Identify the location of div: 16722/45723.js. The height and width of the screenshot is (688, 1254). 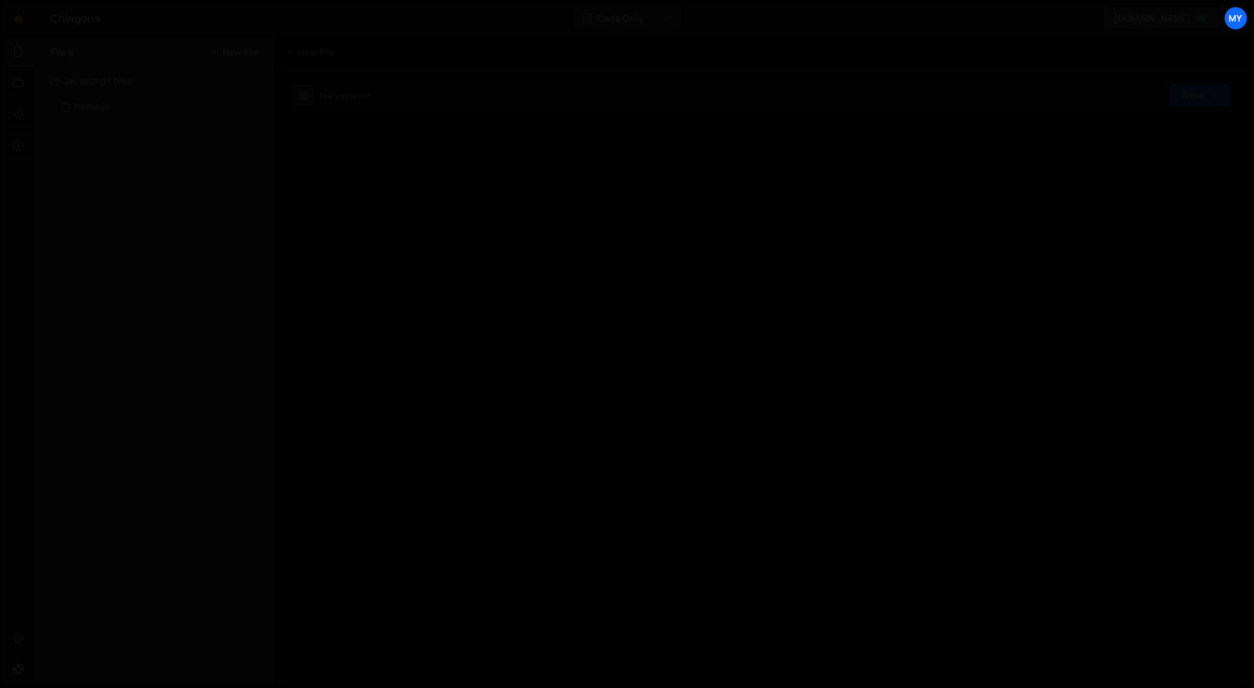
(162, 107).